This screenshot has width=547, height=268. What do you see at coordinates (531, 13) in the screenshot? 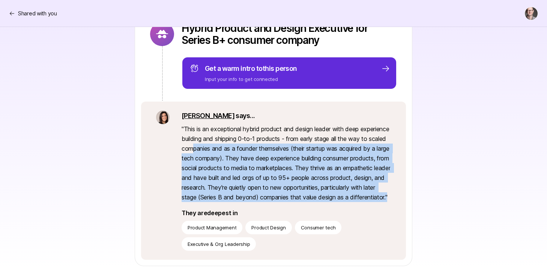
I see `img: Matt MacQueen` at bounding box center [531, 13].